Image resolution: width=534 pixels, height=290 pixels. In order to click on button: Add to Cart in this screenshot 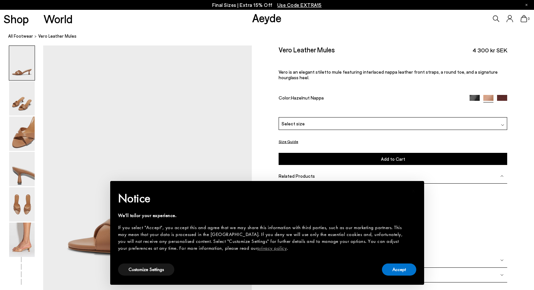, I will do `click(392, 158)`.